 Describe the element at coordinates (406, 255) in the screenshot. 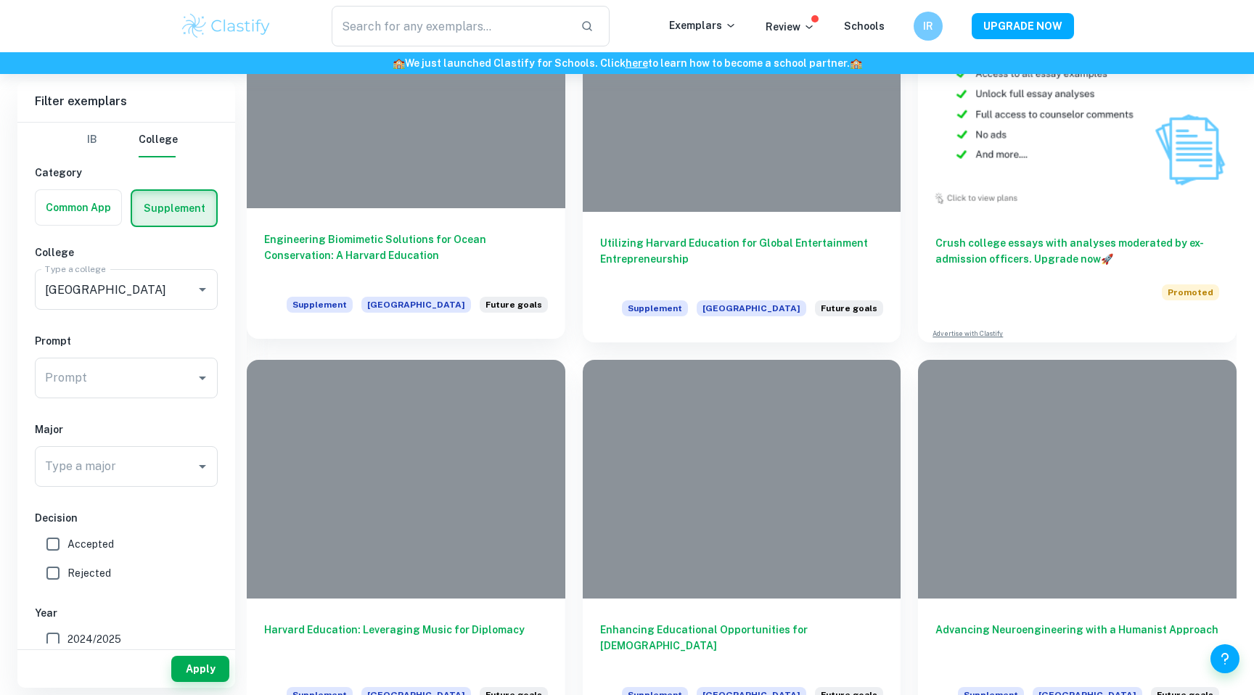

I see `h6: Engineering Biomimetic Solutions for Ocean Conservation: A Harvard Education` at that location.